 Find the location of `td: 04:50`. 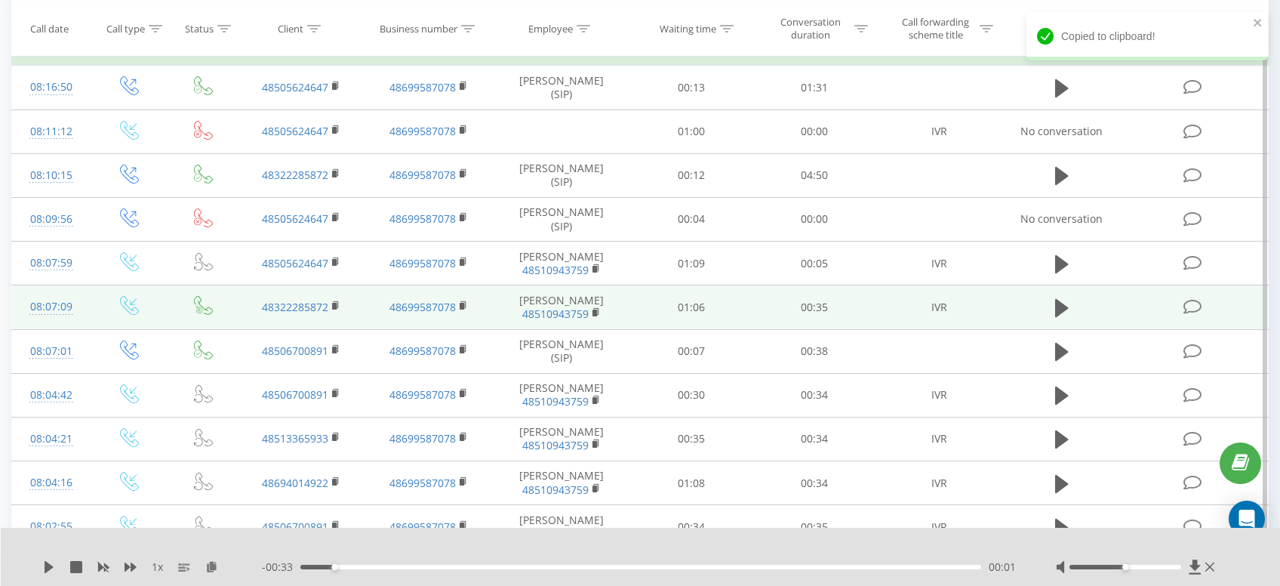

td: 04:50 is located at coordinates (813, 175).